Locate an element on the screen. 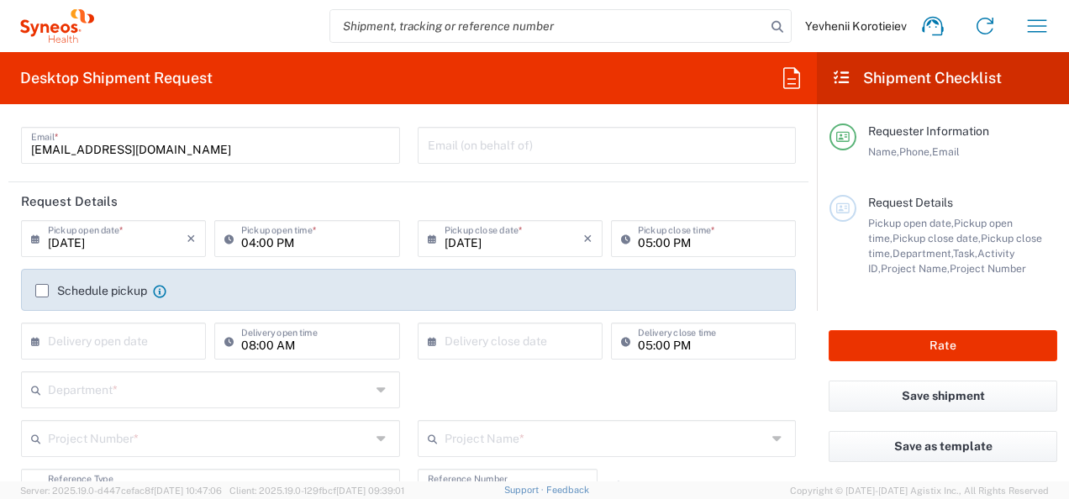 This screenshot has width=1069, height=499. button: Rate is located at coordinates (943, 345).